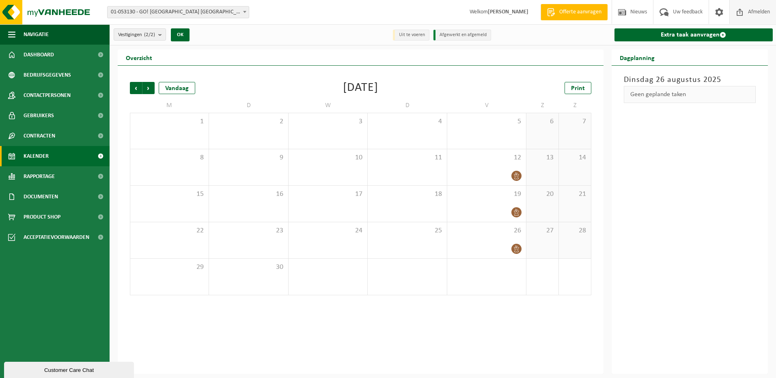 Image resolution: width=776 pixels, height=378 pixels. I want to click on div: Vandaag, so click(177, 88).